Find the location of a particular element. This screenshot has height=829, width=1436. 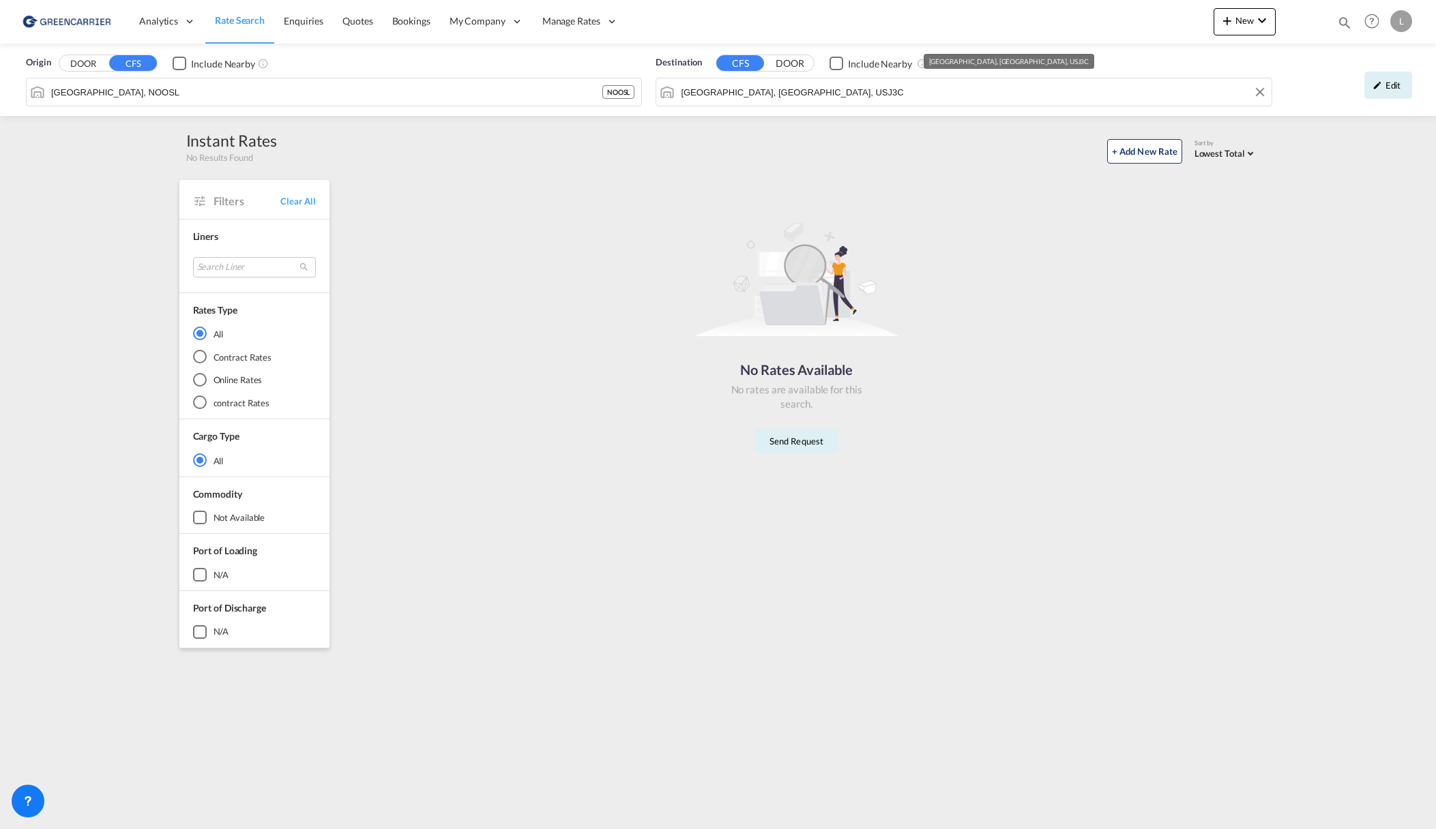

div: not available is located at coordinates (239, 518).